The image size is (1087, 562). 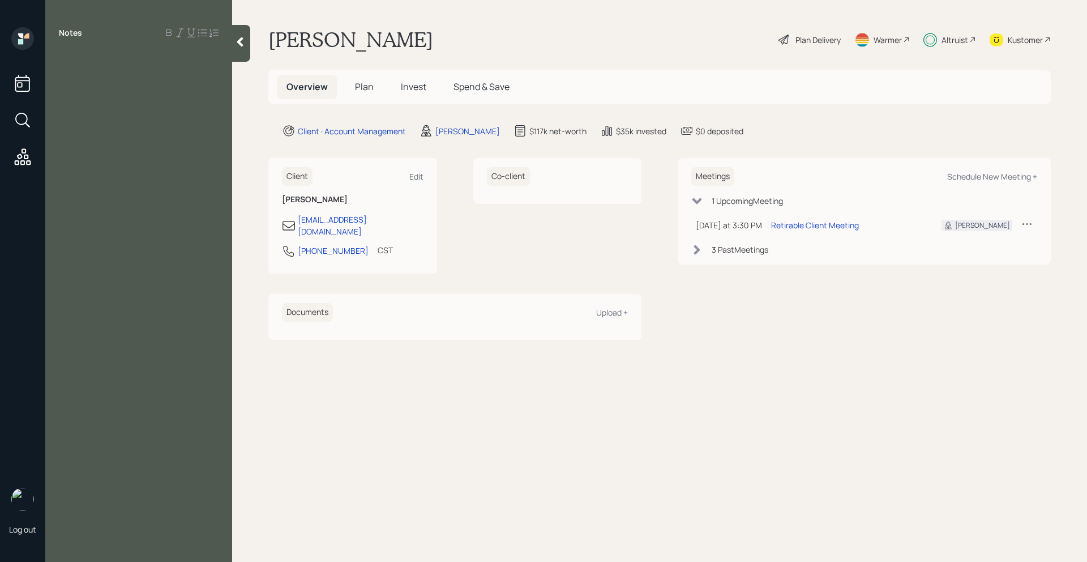 What do you see at coordinates (955, 40) in the screenshot?
I see `div: Altruist` at bounding box center [955, 40].